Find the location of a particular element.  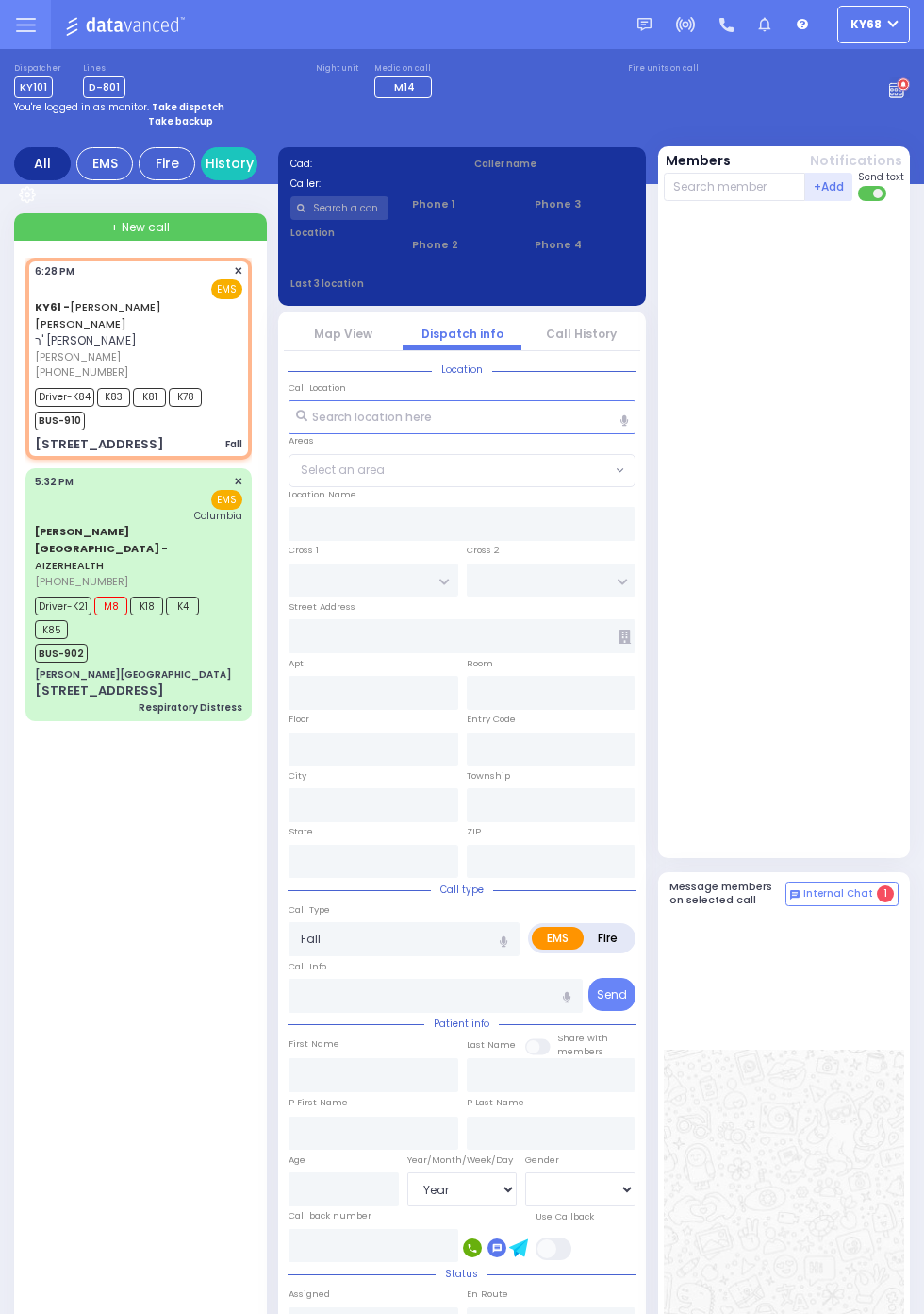

label: ZIP is located at coordinates (473, 832).